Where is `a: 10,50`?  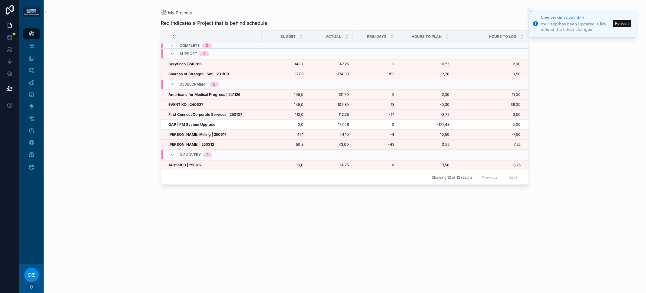
a: 10,50 is located at coordinates (425, 135).